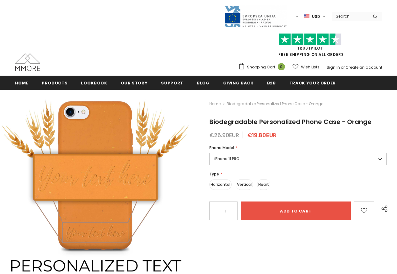 The height and width of the screenshot is (274, 397). Describe the element at coordinates (363, 67) in the screenshot. I see `a: Create an account` at that location.